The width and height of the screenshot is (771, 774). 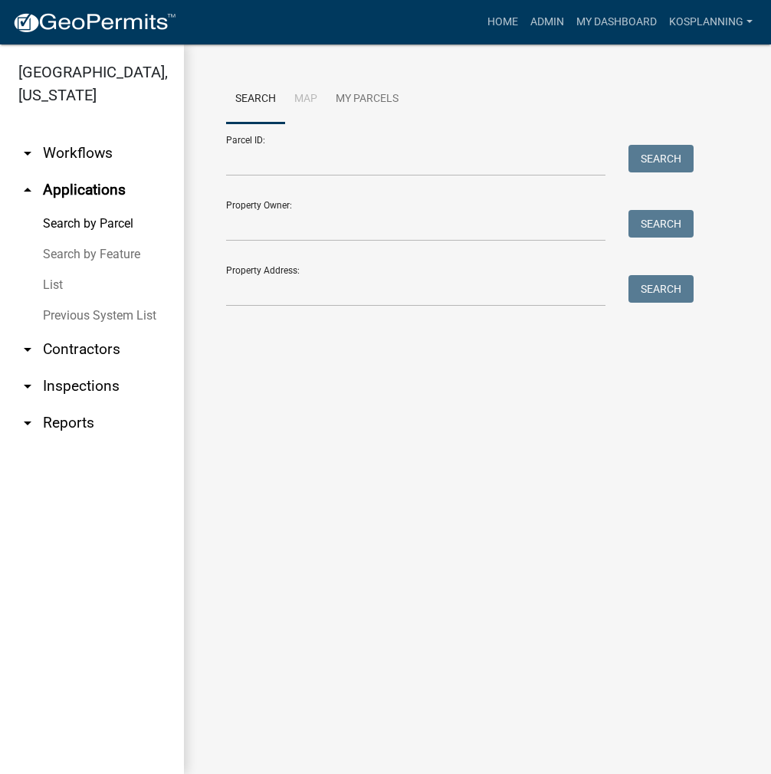 What do you see at coordinates (547, 22) in the screenshot?
I see `a: Admin` at bounding box center [547, 22].